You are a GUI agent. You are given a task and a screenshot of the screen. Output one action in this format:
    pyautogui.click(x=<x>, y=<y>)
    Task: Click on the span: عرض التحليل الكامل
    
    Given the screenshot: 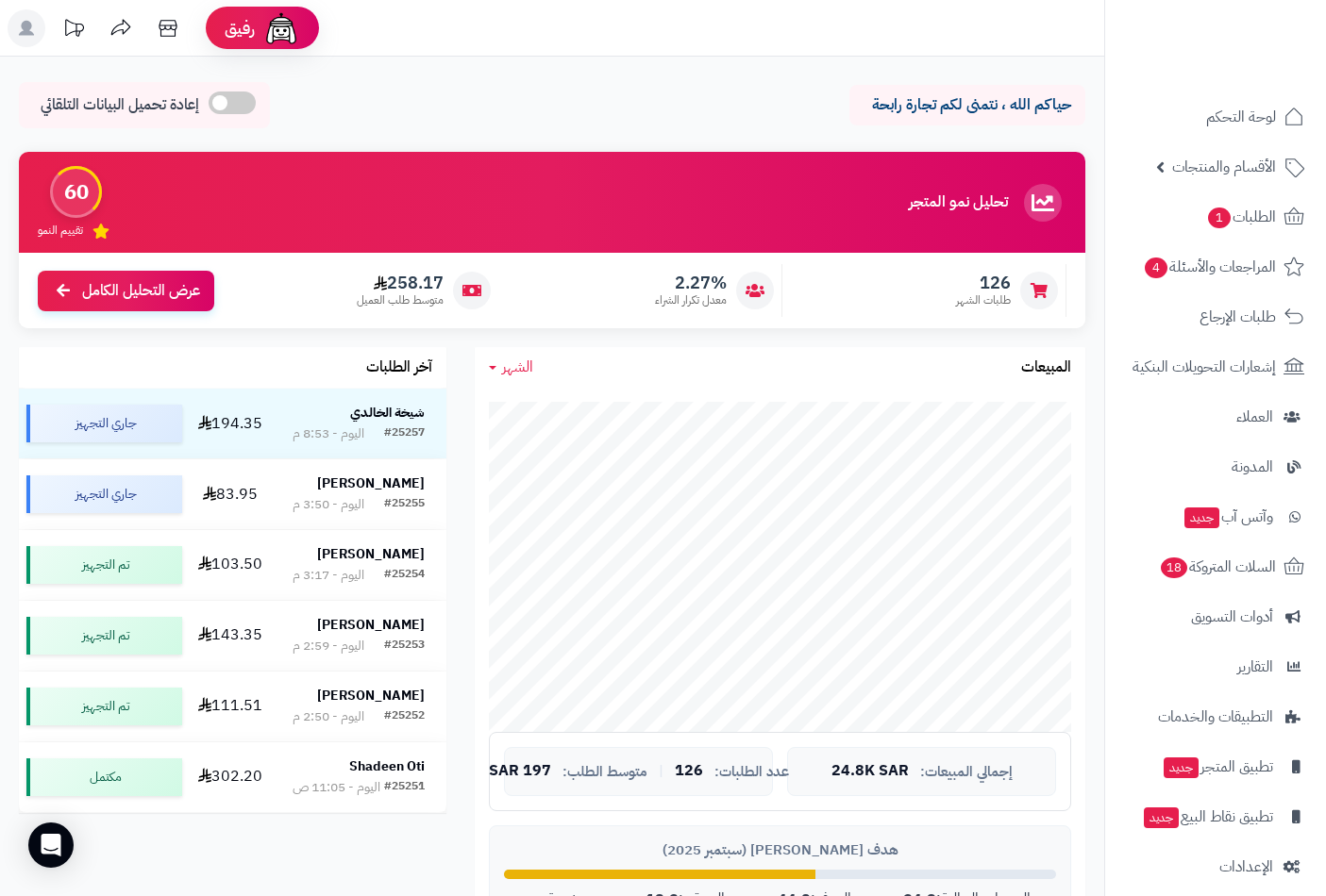 What is the action you would take?
    pyautogui.click(x=140, y=290)
    